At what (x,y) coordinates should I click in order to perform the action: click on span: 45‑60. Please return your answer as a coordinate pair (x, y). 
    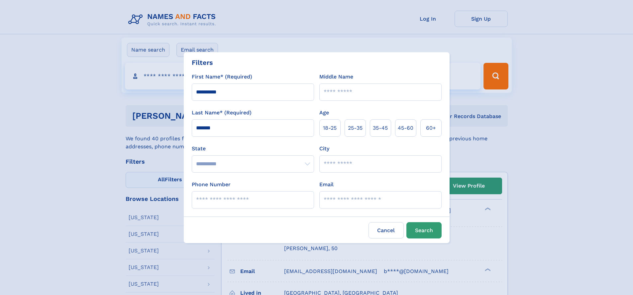
    Looking at the image, I should click on (406, 128).